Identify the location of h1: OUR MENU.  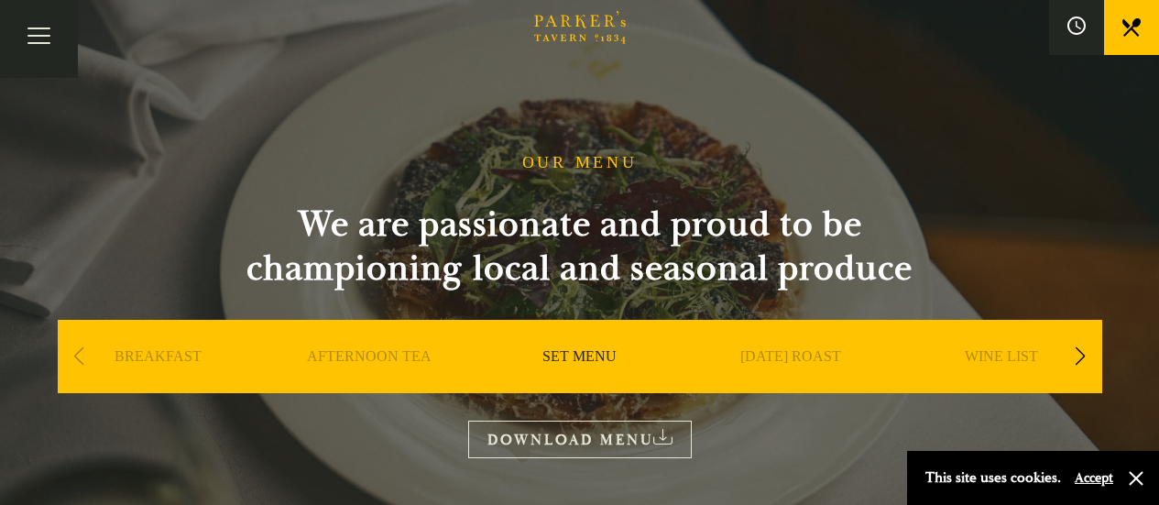
(580, 163).